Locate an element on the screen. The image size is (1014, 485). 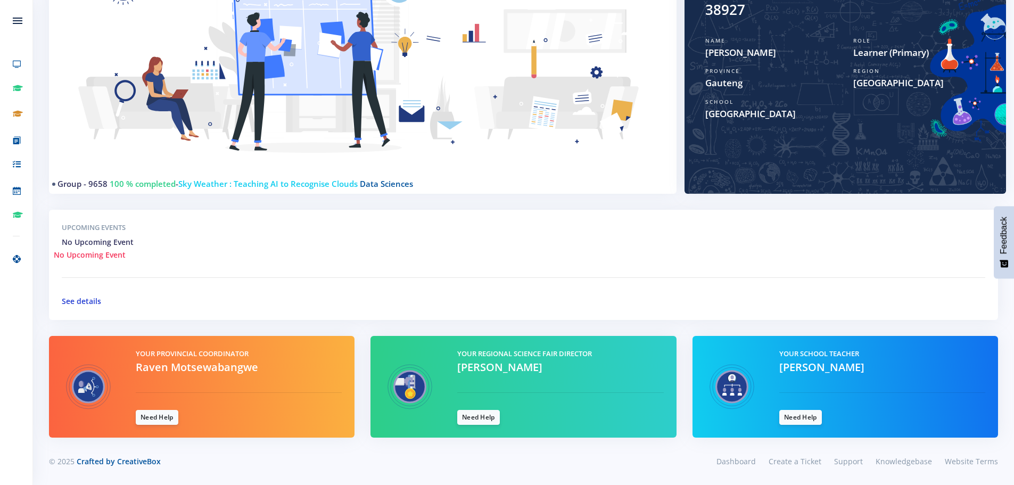
a: Support is located at coordinates (849, 461).